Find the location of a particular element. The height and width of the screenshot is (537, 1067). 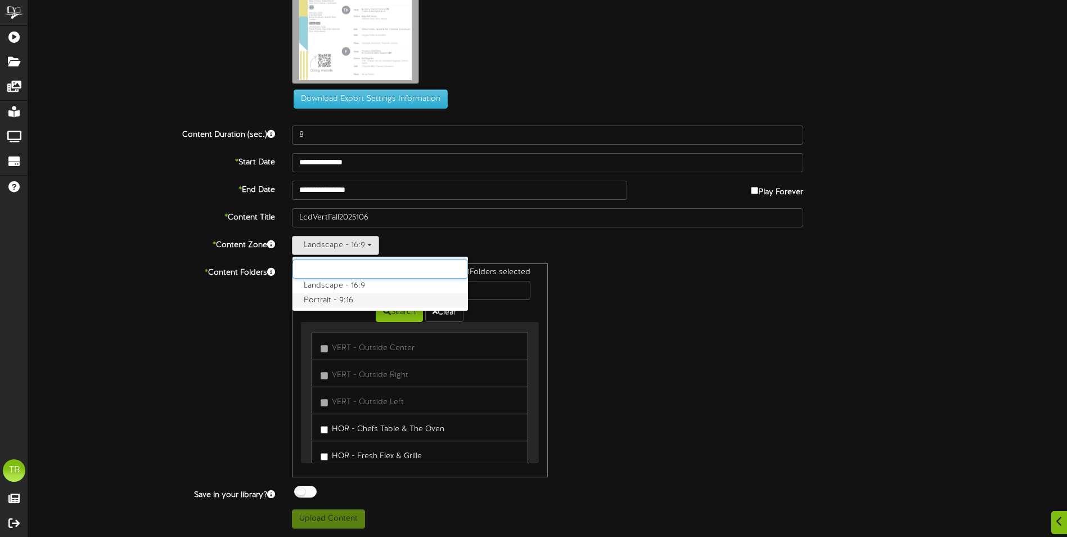

input: VERT - Outside Center is located at coordinates (324, 348).